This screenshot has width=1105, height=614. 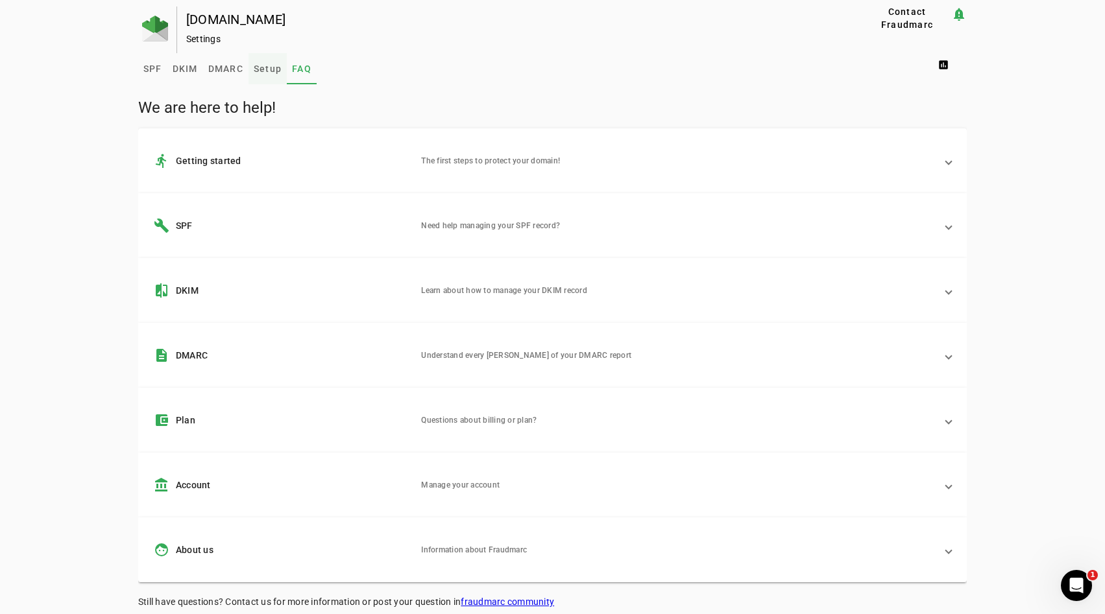 What do you see at coordinates (226, 69) in the screenshot?
I see `a: DMARC` at bounding box center [226, 69].